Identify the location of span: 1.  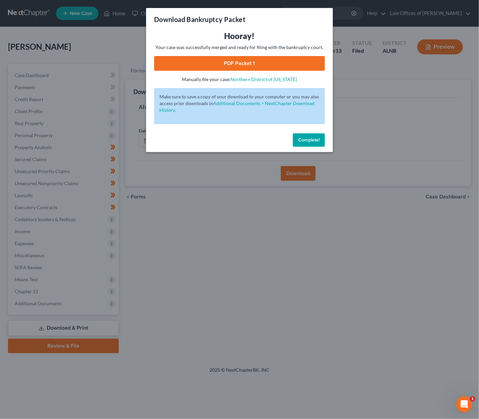
(472, 399).